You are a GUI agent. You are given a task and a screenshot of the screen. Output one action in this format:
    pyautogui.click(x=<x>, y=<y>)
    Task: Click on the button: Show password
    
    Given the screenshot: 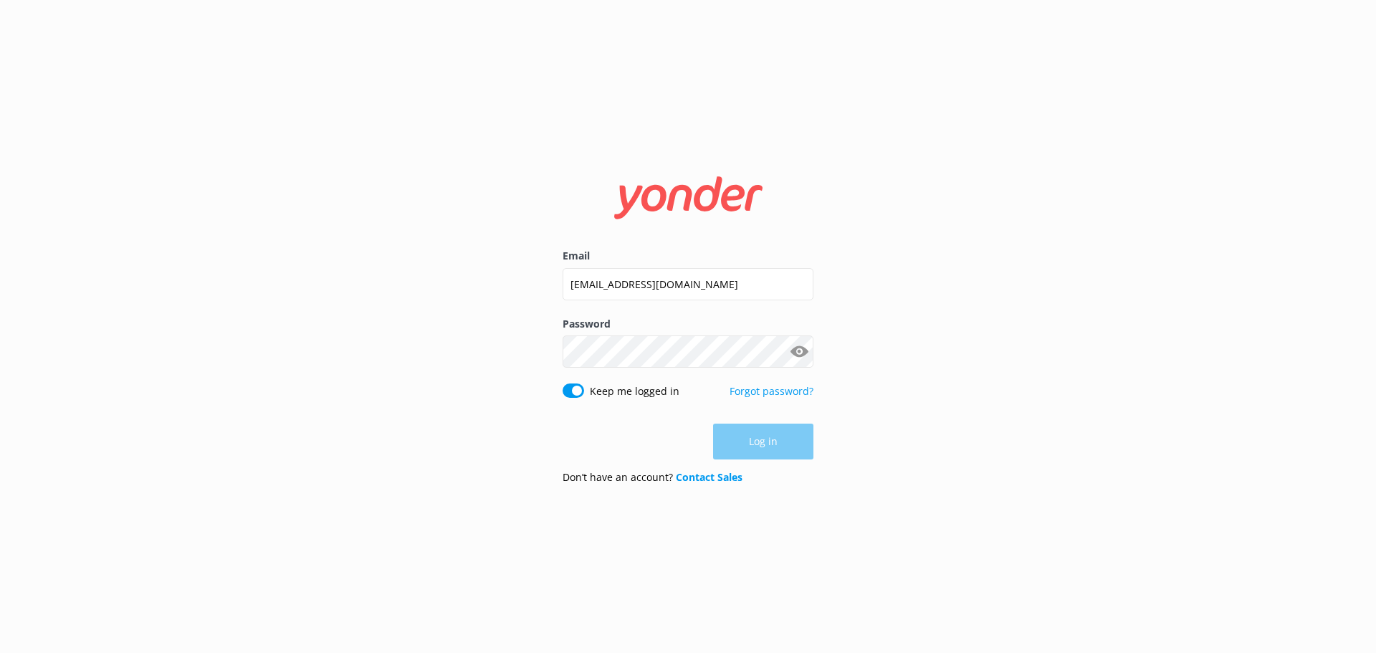 What is the action you would take?
    pyautogui.click(x=799, y=352)
    